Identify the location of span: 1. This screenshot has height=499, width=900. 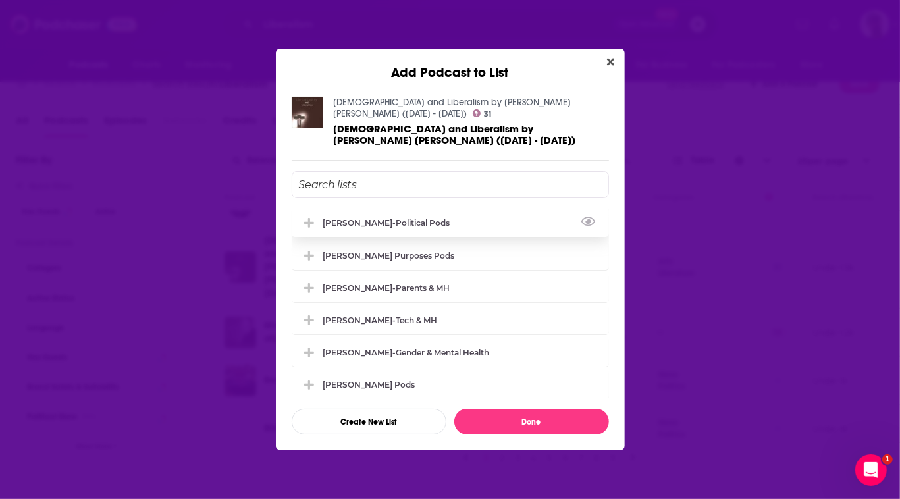
(887, 460).